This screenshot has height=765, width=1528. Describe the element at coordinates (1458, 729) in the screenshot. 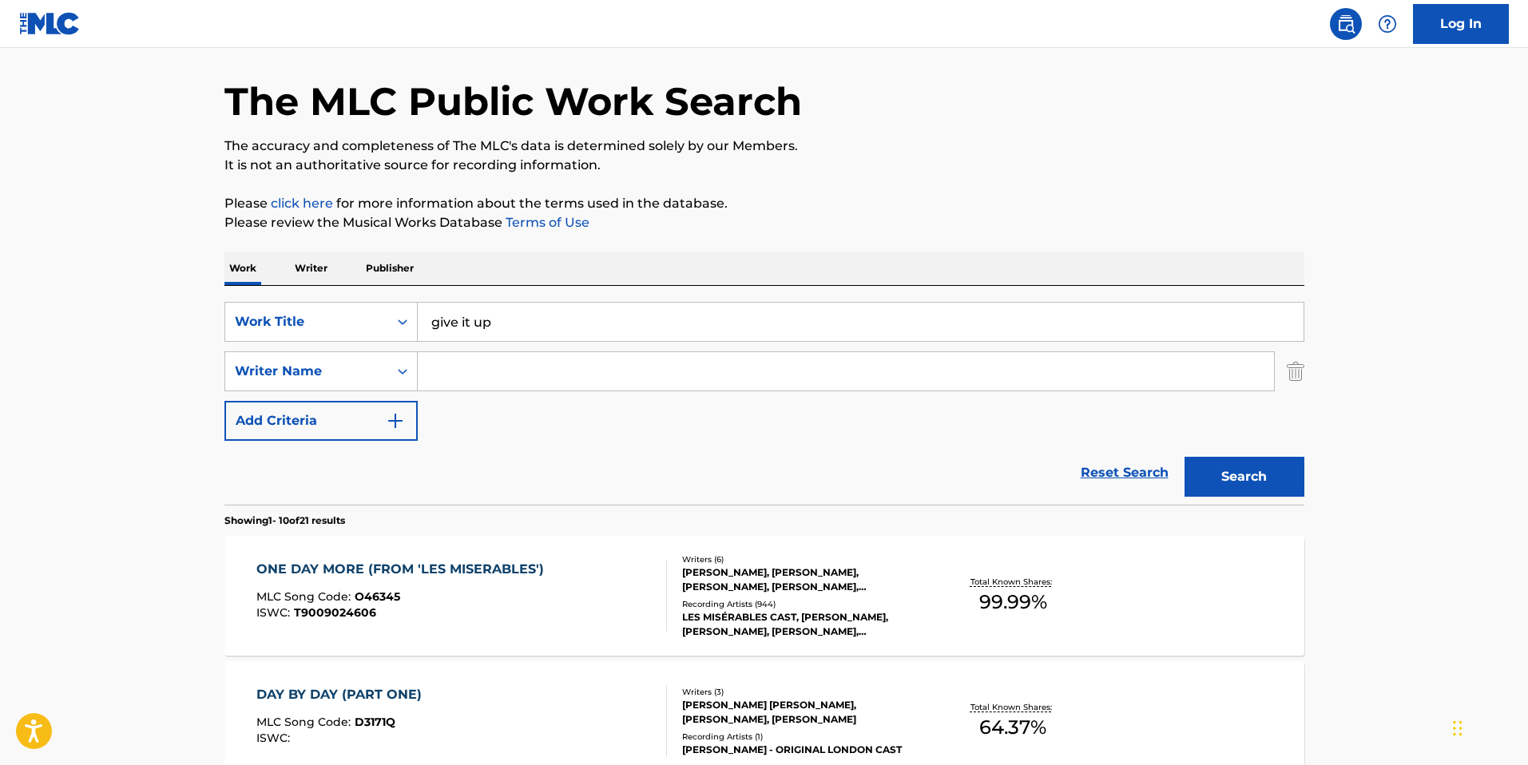

I see `div: Drag` at that location.